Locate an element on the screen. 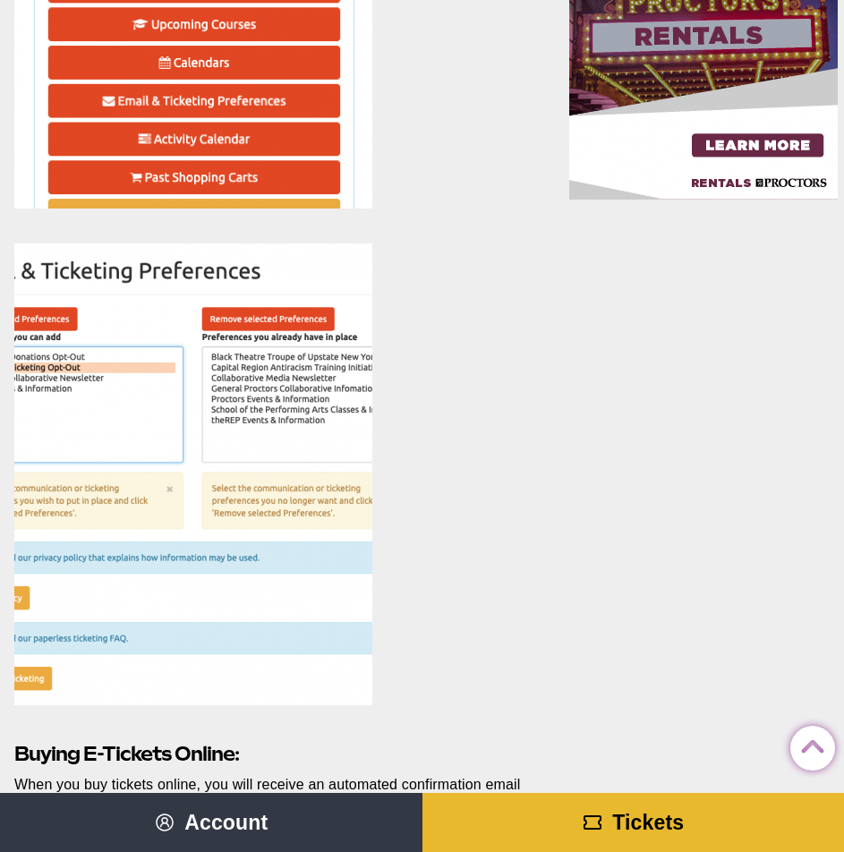 Image resolution: width=844 pixels, height=852 pixels. span: Tickets is located at coordinates (648, 823).